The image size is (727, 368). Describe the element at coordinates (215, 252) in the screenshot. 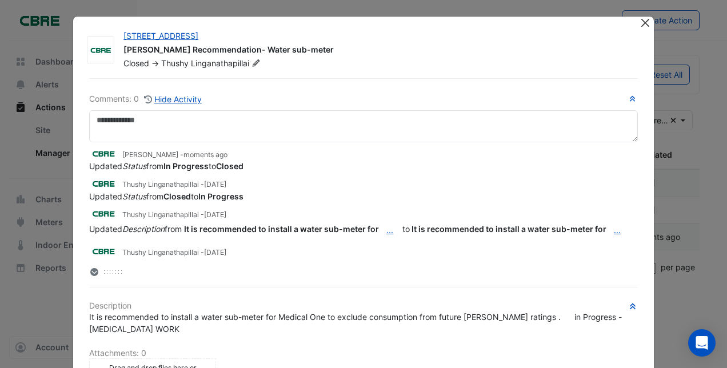

I see `span: 2025-07-15 10:03:31` at that location.